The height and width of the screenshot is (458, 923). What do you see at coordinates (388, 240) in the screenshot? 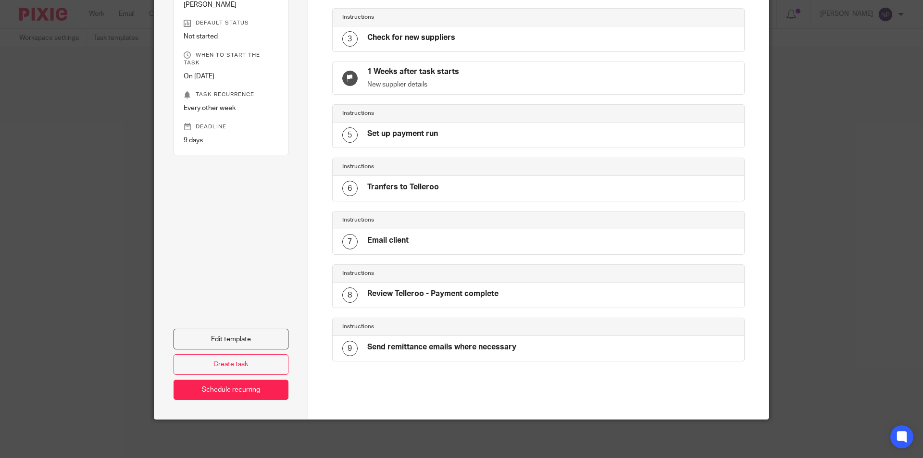
I see `h4: Email client` at bounding box center [388, 240].